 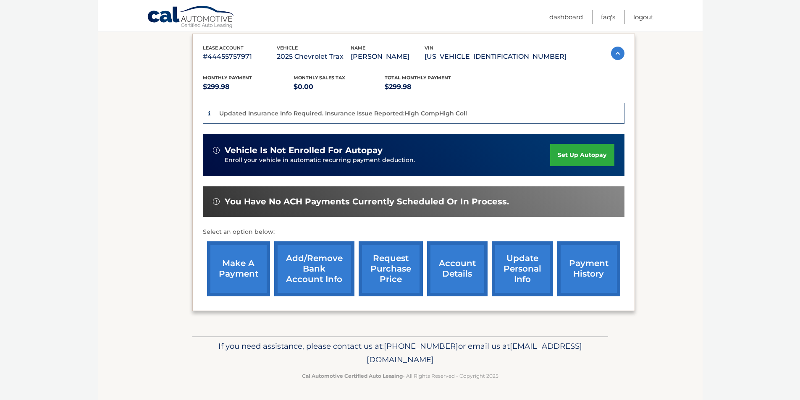 What do you see at coordinates (388, 160) in the screenshot?
I see `p: Enroll your vehicle in automatic recurring payment deduction.` at bounding box center [388, 160].